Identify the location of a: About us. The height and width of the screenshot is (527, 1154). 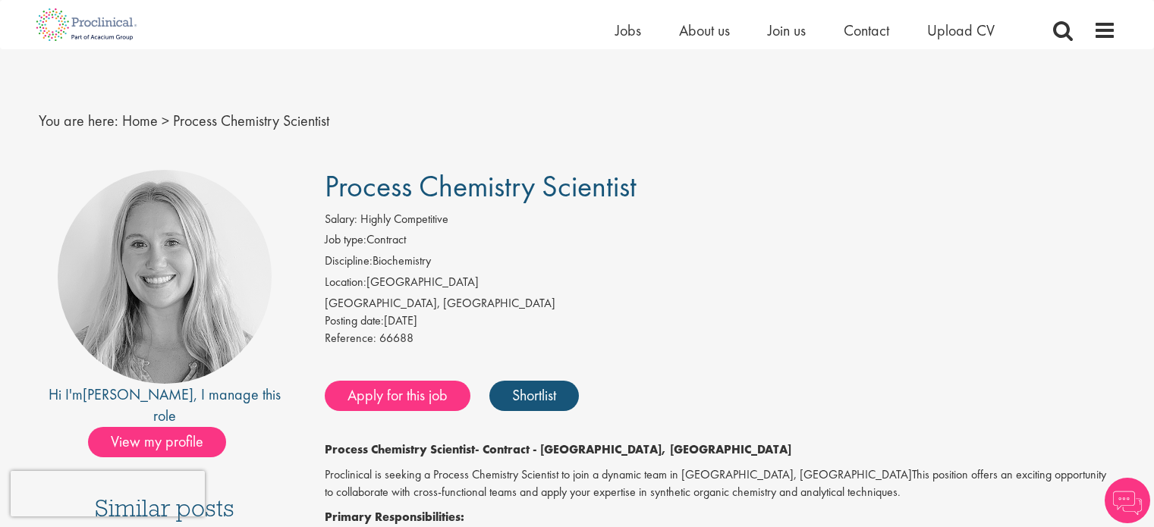
(704, 30).